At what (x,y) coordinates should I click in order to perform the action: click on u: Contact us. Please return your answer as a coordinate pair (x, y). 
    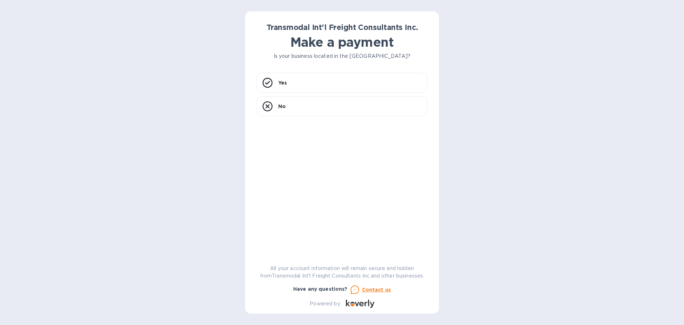
    Looking at the image, I should click on (377, 289).